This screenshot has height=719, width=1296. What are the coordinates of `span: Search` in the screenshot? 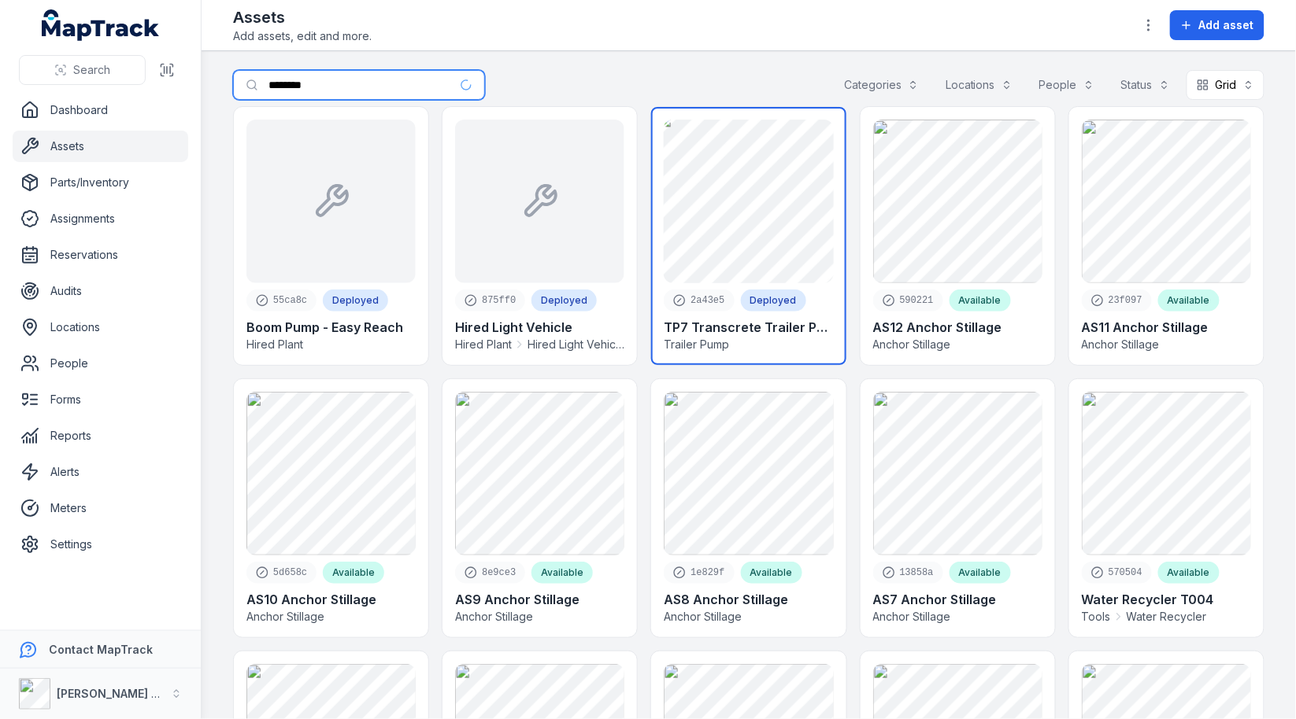 It's located at (91, 70).